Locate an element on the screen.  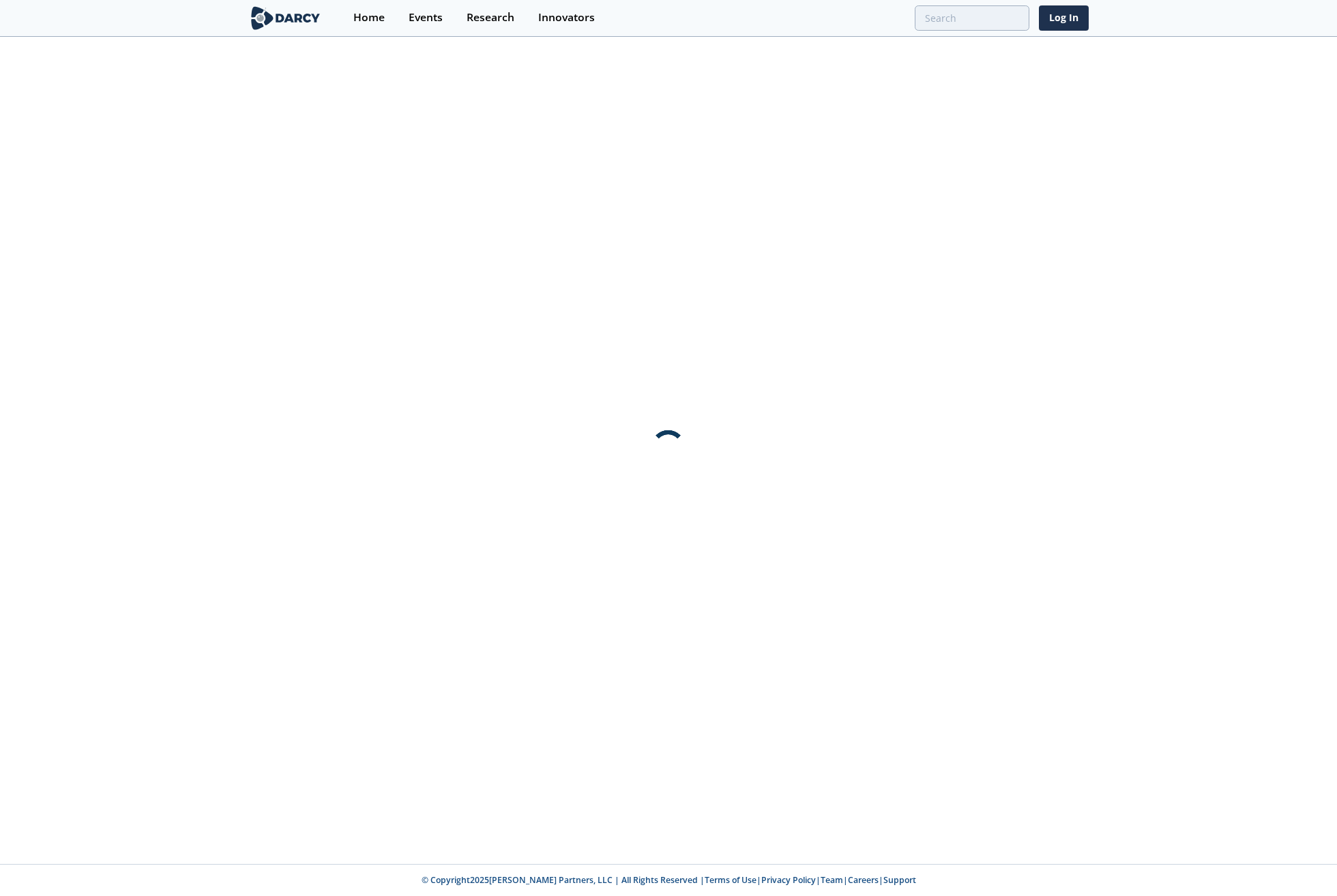
a: Log In is located at coordinates (1063, 18).